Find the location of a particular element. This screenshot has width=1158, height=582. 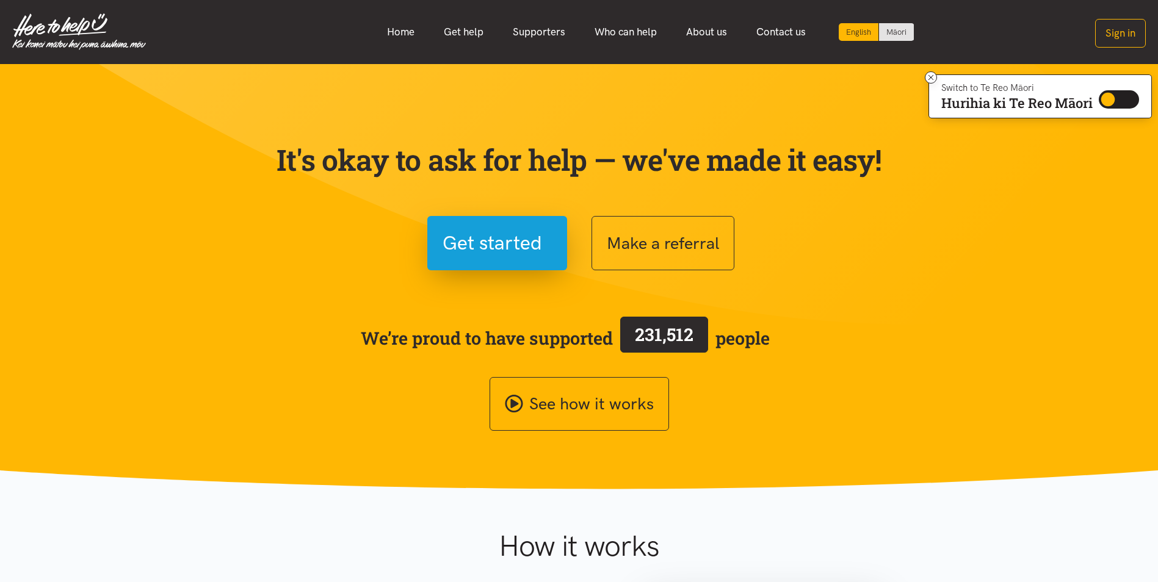

a: See how it works is located at coordinates (579, 404).